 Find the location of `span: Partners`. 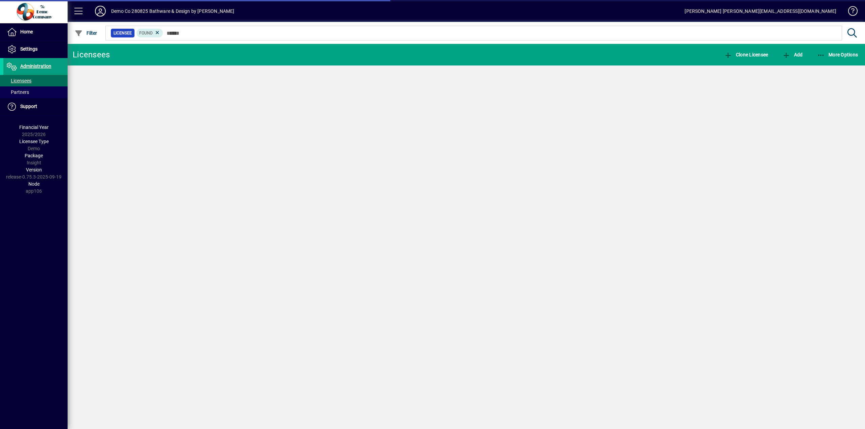

span: Partners is located at coordinates (18, 92).